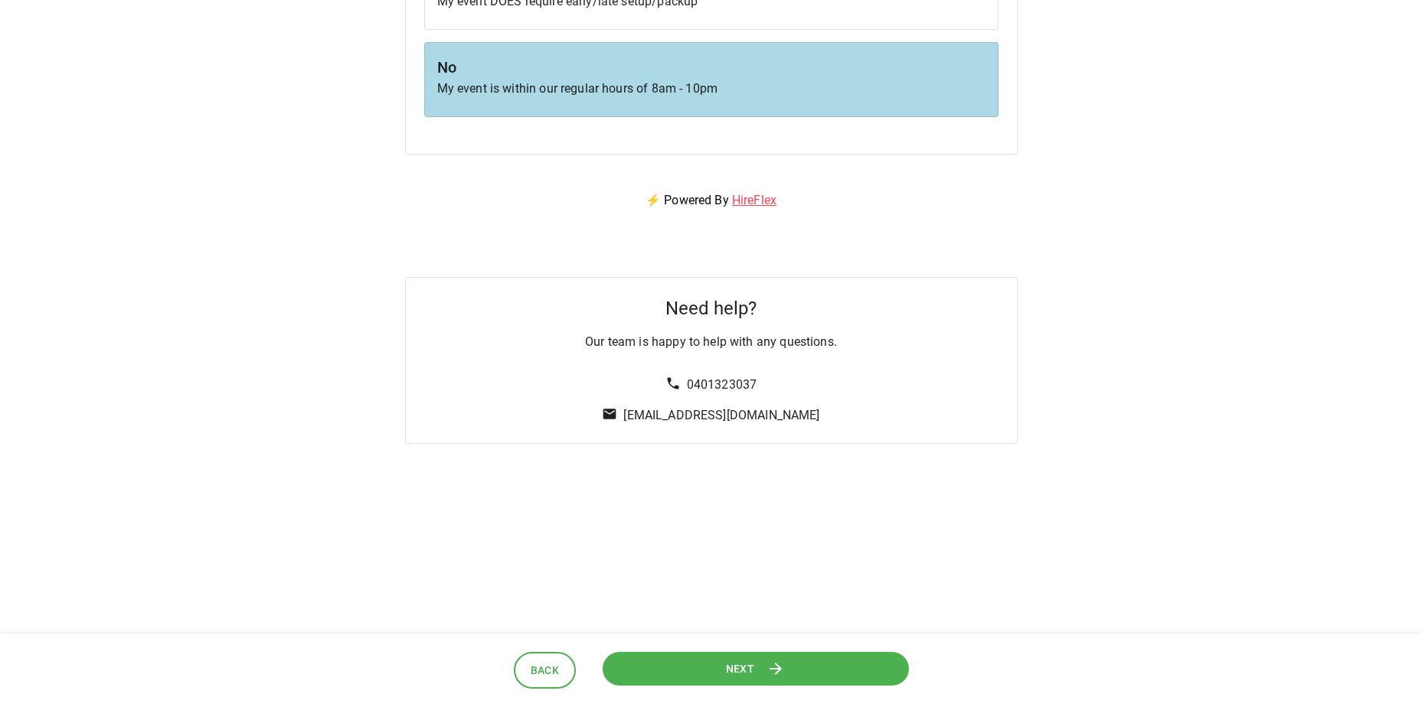  Describe the element at coordinates (710, 342) in the screenshot. I see `p: Our team is happy to help with any questions.` at that location.